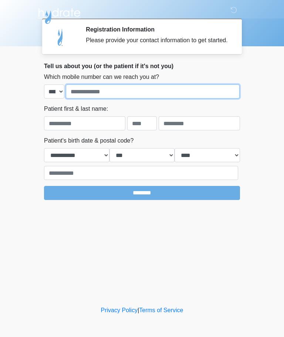 This screenshot has height=337, width=284. I want to click on label: Which mobile number can we reach you at?, so click(101, 77).